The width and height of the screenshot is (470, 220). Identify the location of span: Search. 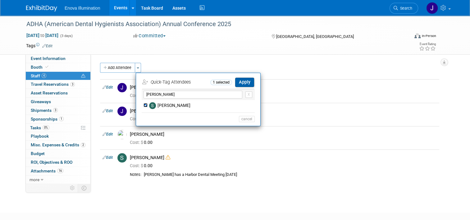
(405, 8).